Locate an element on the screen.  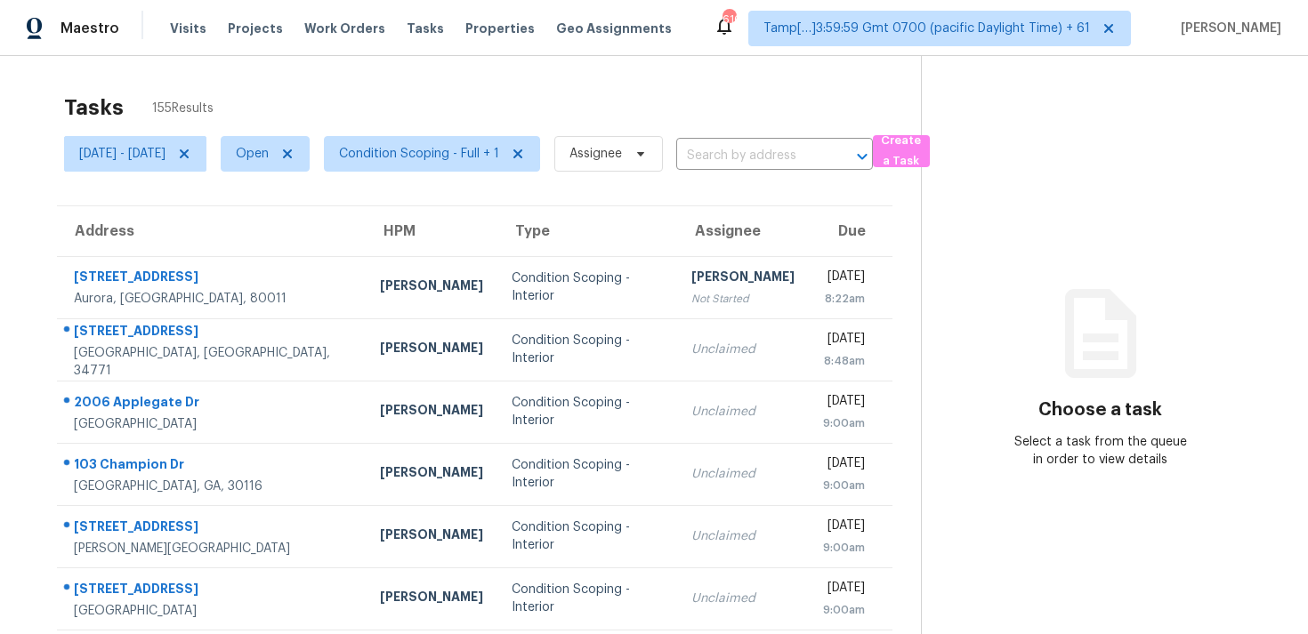
div: Select a task from the queue in order to view details is located at coordinates (1099, 451).